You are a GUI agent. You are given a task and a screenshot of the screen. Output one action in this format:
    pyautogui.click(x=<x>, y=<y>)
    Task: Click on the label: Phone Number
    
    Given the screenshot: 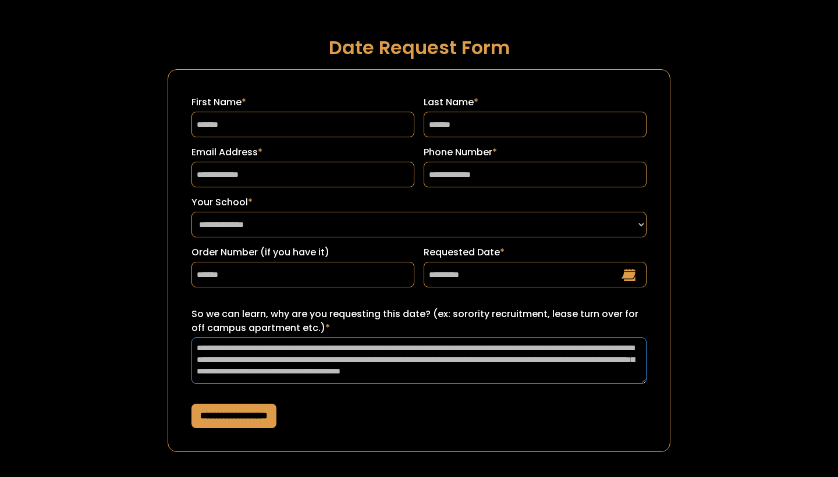 What is the action you would take?
    pyautogui.click(x=535, y=152)
    